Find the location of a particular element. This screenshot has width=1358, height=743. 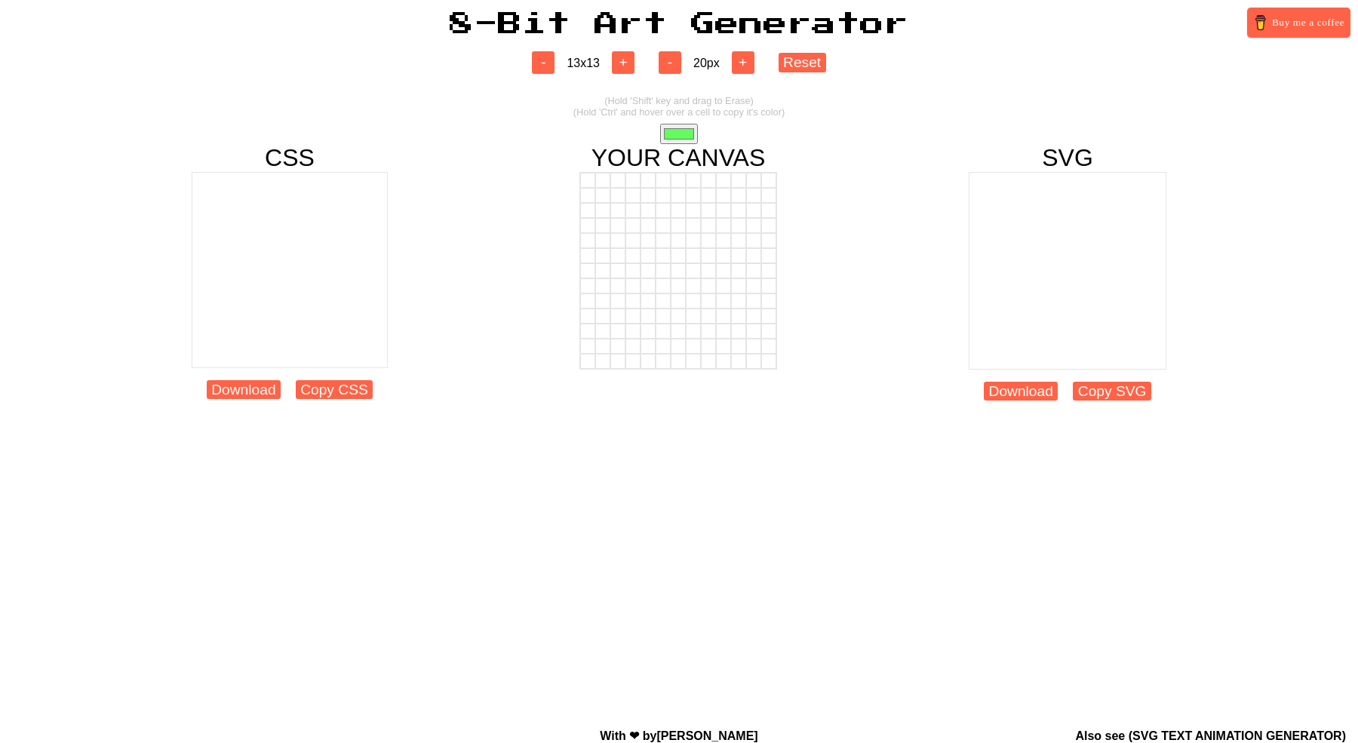

button: Reset is located at coordinates (802, 62).